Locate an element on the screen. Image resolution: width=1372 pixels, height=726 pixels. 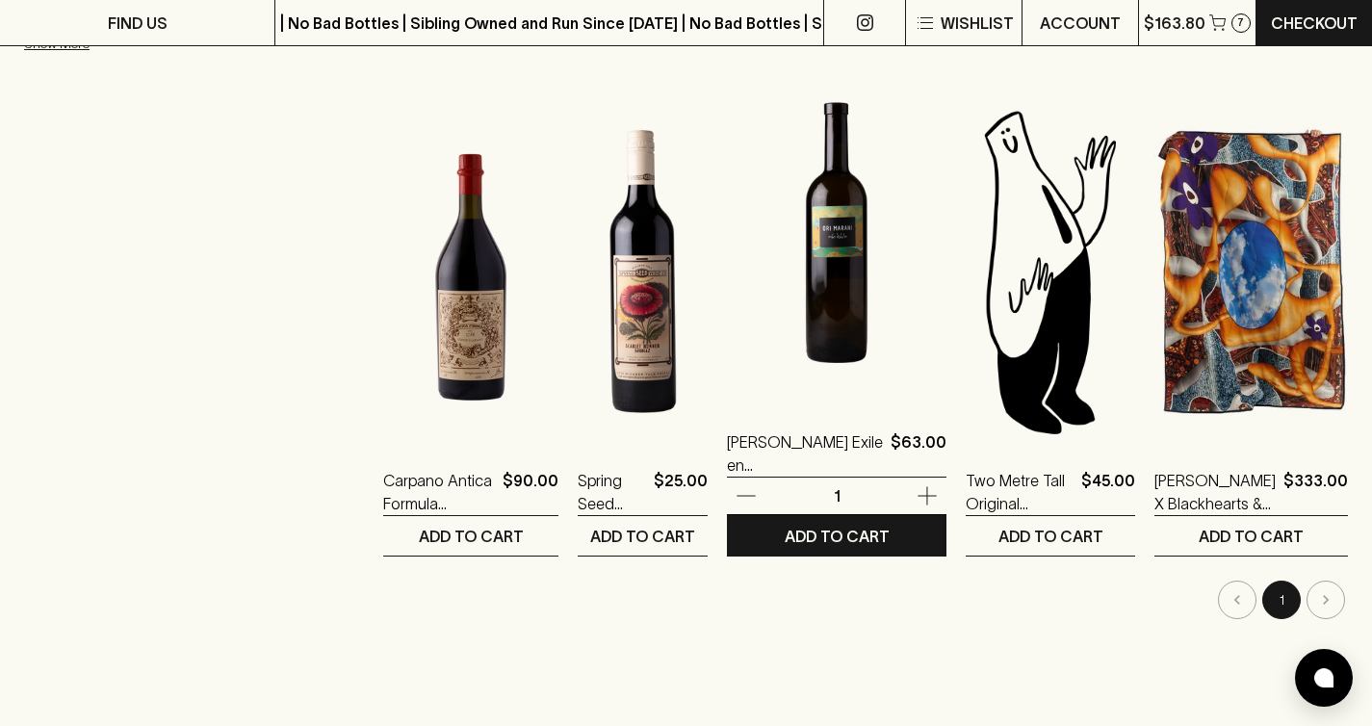
p: $333.00 is located at coordinates (1315, 492).